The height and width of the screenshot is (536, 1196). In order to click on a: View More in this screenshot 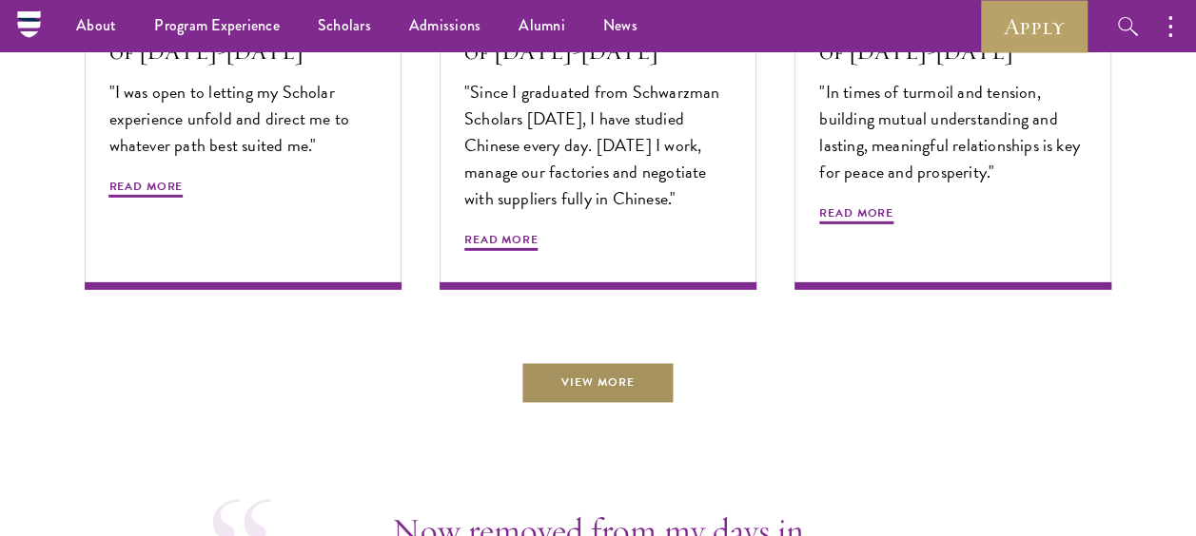, I will do `click(597, 382)`.